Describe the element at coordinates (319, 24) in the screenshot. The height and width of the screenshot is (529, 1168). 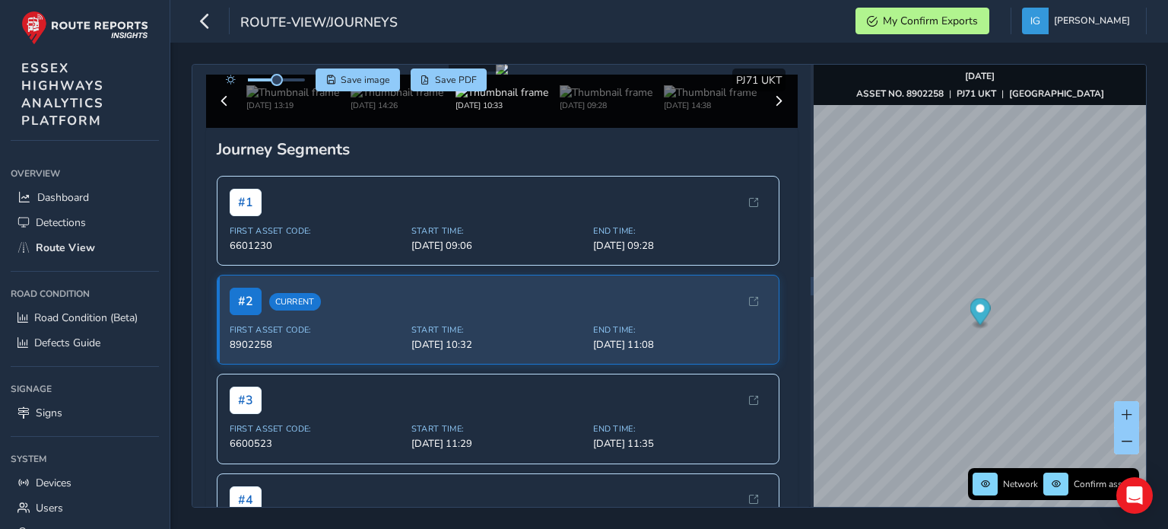
I see `span: route-view/journeys` at that location.